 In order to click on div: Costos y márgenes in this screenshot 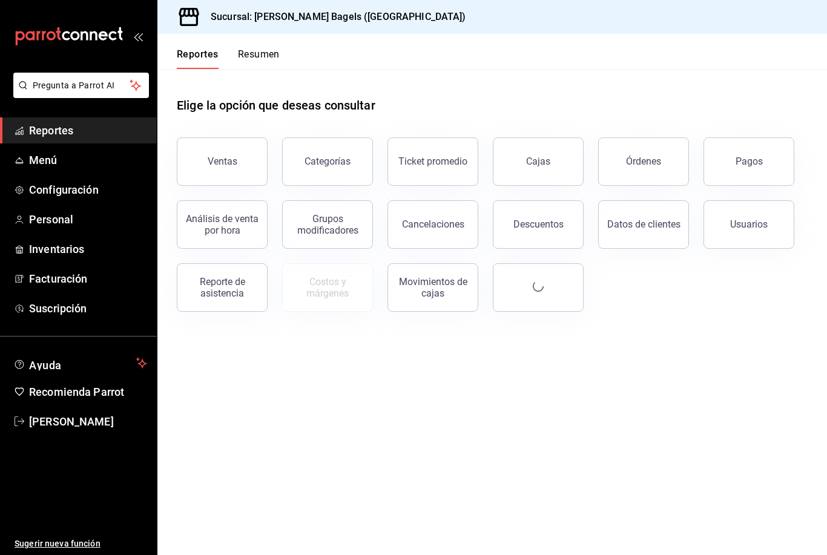, I will do `click(327, 287)`.